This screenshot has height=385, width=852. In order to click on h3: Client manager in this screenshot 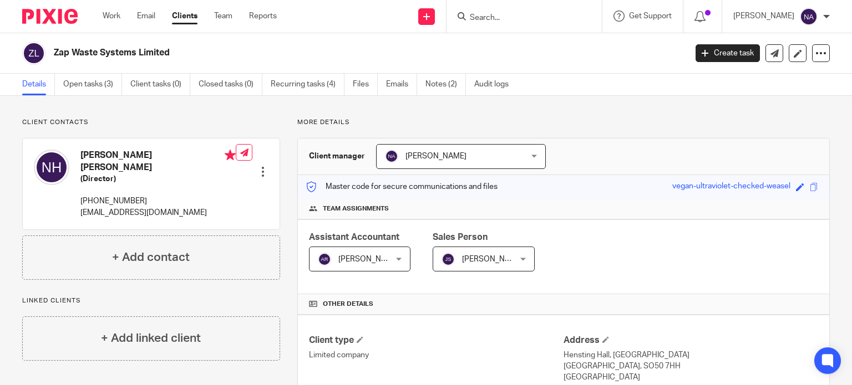, I will do `click(337, 156)`.